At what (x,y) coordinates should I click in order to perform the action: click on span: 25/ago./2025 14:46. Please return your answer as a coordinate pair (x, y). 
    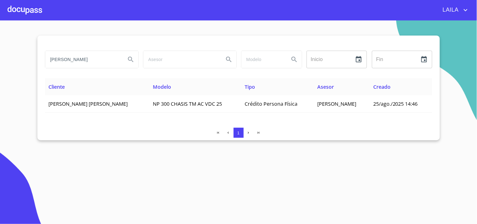
    Looking at the image, I should click on (396, 104).